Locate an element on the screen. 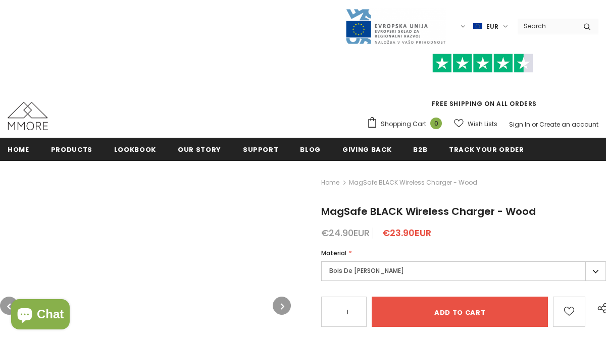 The width and height of the screenshot is (606, 340). input: Add to cart is located at coordinates (459, 312).